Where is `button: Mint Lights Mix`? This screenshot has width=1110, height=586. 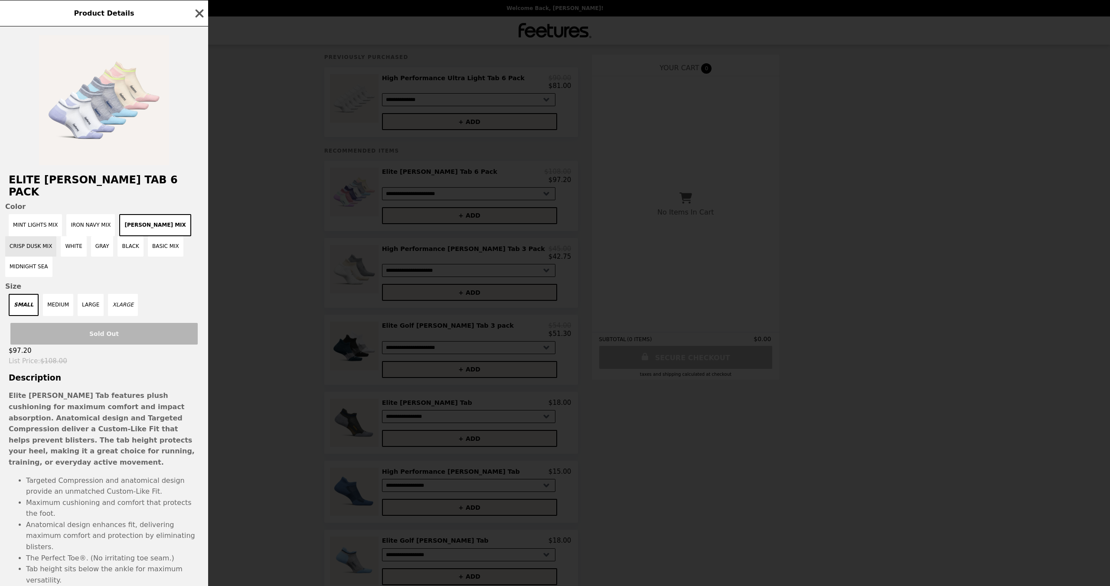 button: Mint Lights Mix is located at coordinates (35, 225).